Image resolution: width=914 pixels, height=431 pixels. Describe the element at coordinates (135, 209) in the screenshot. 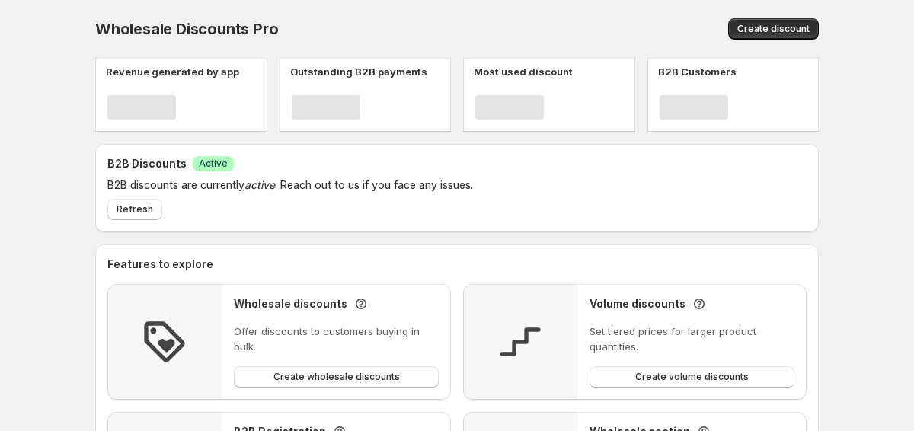

I see `button: Refresh` at that location.